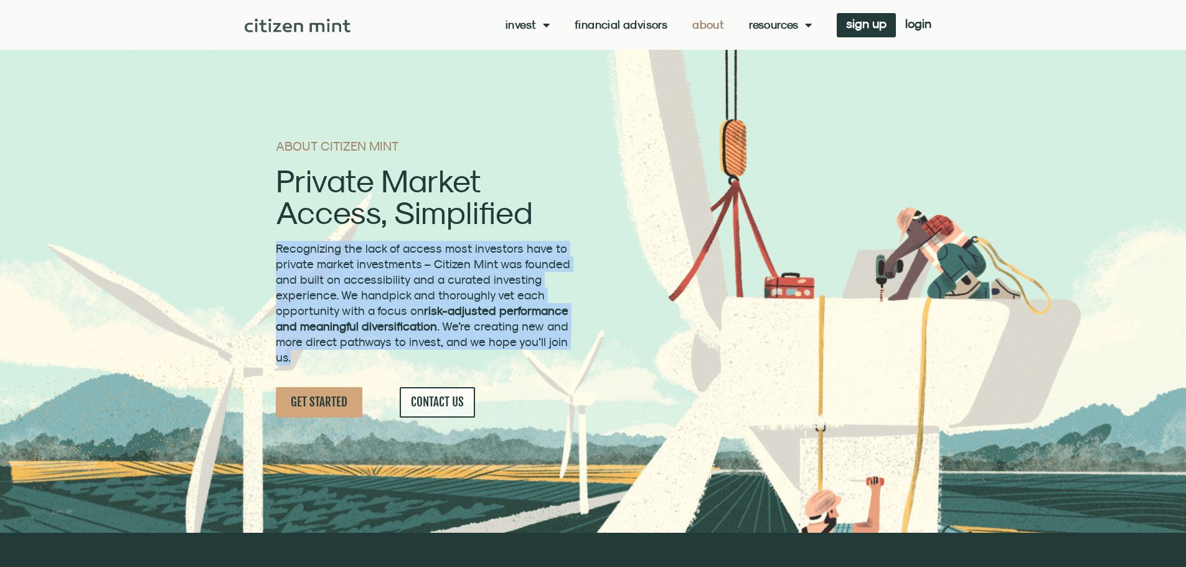 This screenshot has width=1186, height=567. Describe the element at coordinates (866, 24) in the screenshot. I see `span: sign up` at that location.